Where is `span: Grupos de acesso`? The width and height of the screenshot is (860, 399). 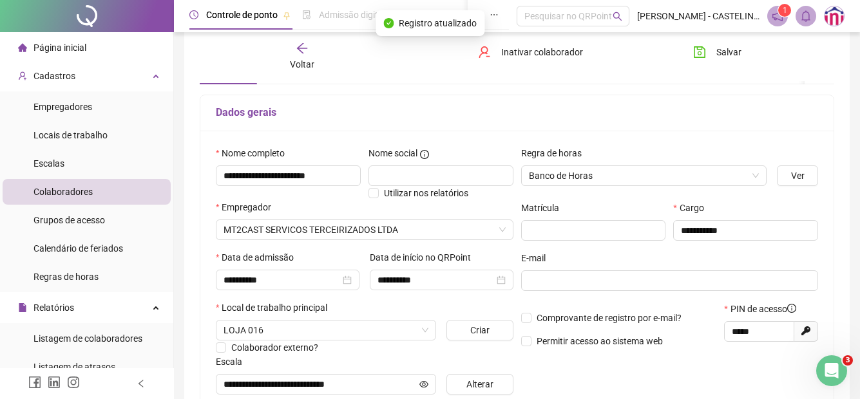 span: Grupos de acesso is located at coordinates (69, 220).